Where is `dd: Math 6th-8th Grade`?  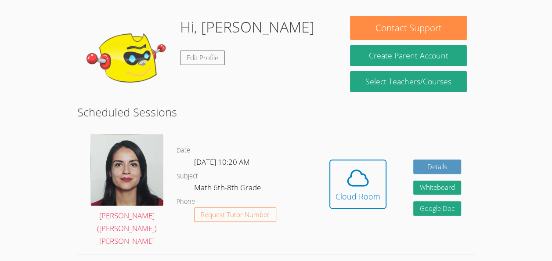
dd: Math 6th-8th Grade is located at coordinates (228, 189).